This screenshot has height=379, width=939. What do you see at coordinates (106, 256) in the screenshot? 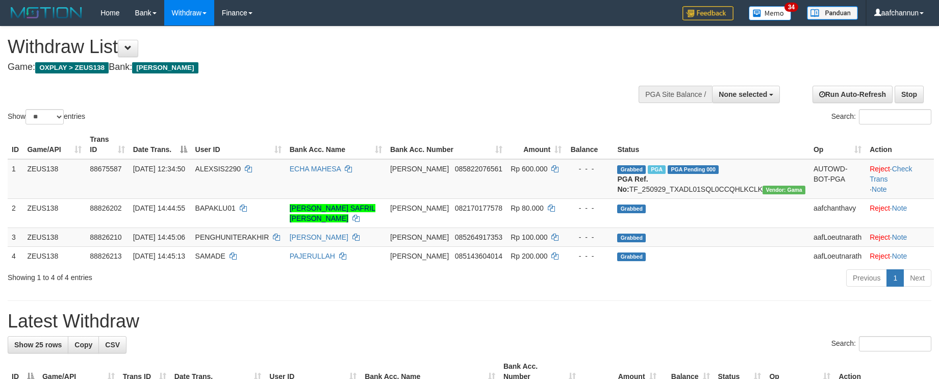
I see `span: 88826213` at bounding box center [106, 256].